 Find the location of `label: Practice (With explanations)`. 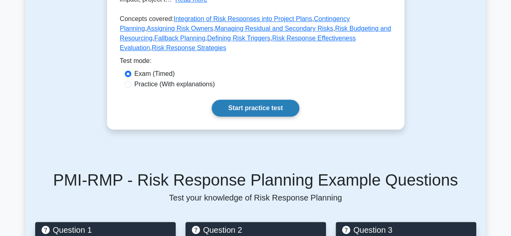

label: Practice (With explanations) is located at coordinates (175, 84).